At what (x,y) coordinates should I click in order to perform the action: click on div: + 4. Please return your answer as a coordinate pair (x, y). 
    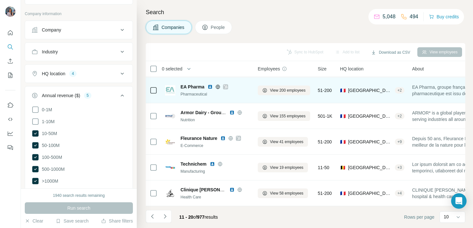
    Looking at the image, I should click on (400, 194).